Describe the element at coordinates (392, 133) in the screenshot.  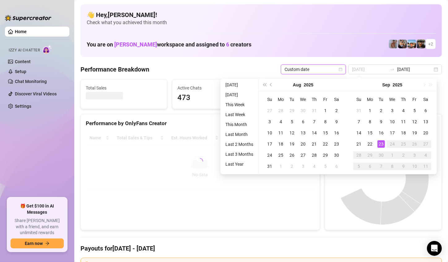
I see `div: 17` at that location.